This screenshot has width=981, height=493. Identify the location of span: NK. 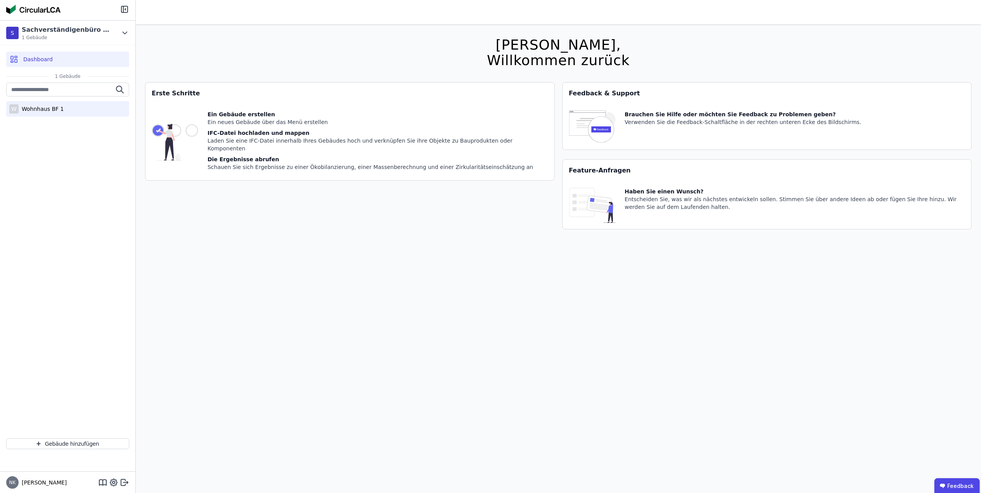
(12, 483).